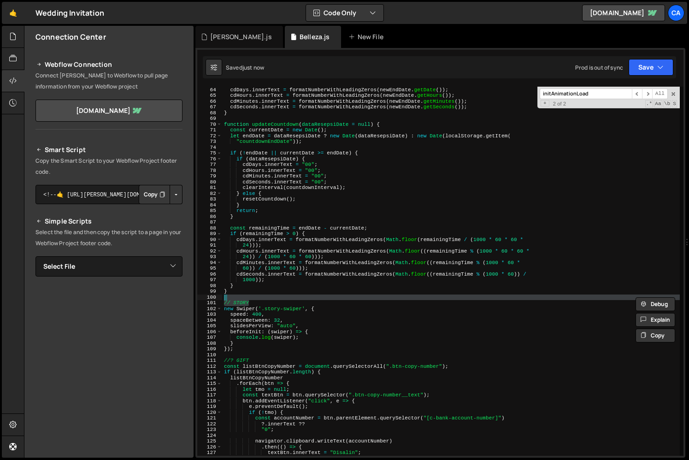 This screenshot has height=460, width=689. What do you see at coordinates (676, 13) in the screenshot?
I see `a: Ca` at bounding box center [676, 13].